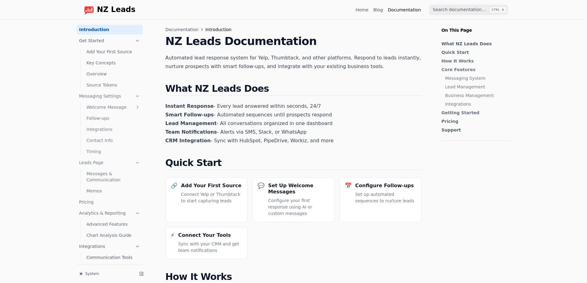 The height and width of the screenshot is (283, 587). Describe the element at coordinates (190, 106) in the screenshot. I see `strong: Instant Response` at that location.